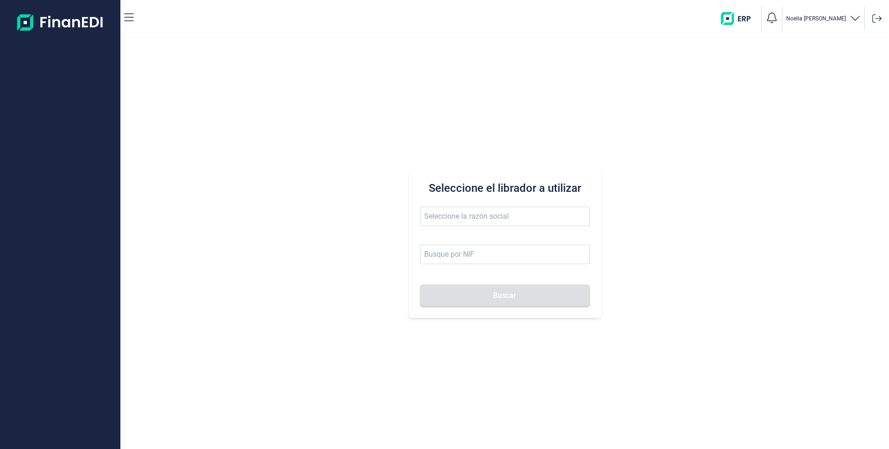 This screenshot has height=449, width=889. What do you see at coordinates (505, 295) in the screenshot?
I see `button: Buscar` at bounding box center [505, 295].